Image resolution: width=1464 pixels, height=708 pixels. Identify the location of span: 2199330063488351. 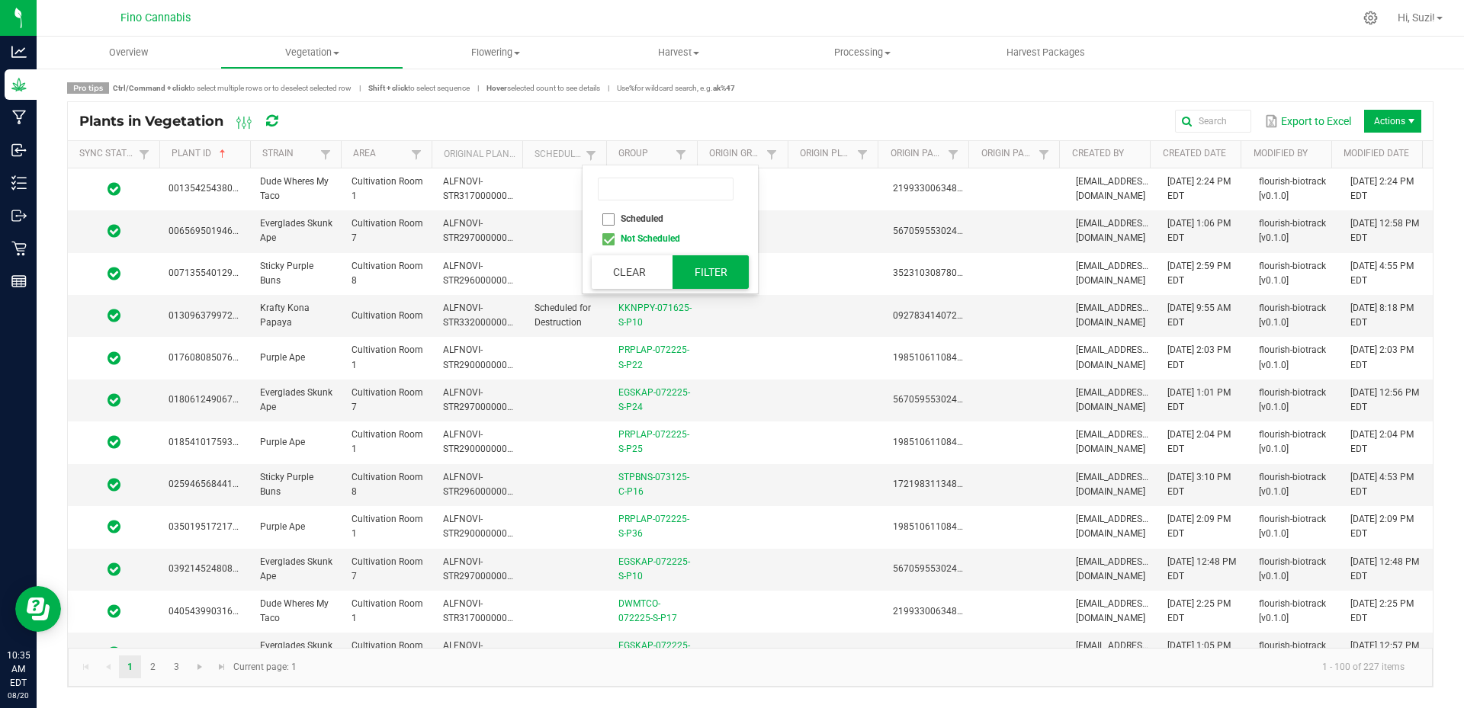
(935, 188).